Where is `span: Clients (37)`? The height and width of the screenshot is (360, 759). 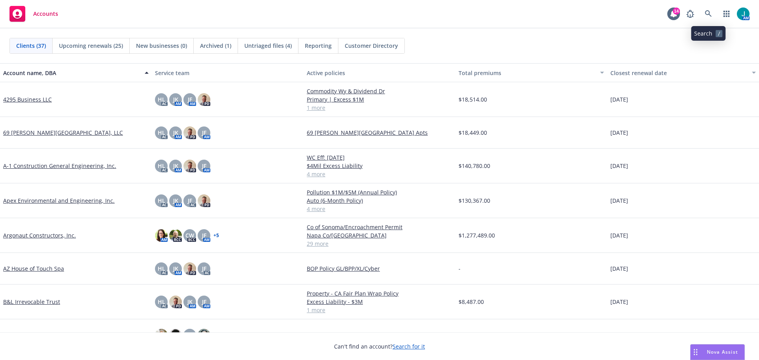
span: Clients (37) is located at coordinates (31, 45).